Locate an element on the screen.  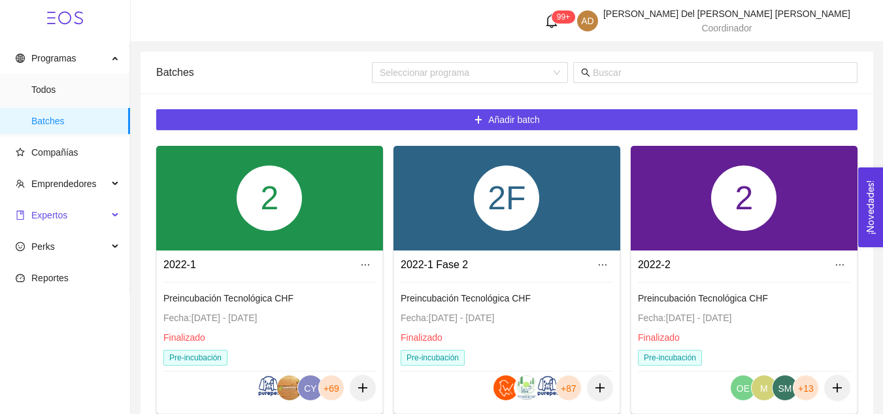
span: Programas is located at coordinates (54, 58).